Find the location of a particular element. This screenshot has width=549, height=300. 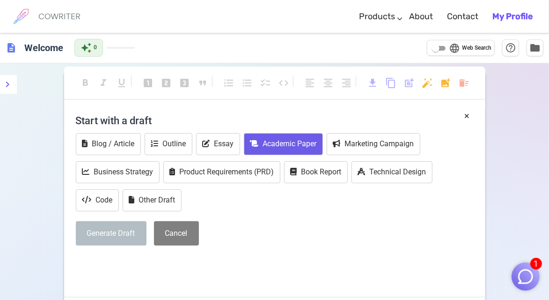

button: 1 is located at coordinates (526, 276).